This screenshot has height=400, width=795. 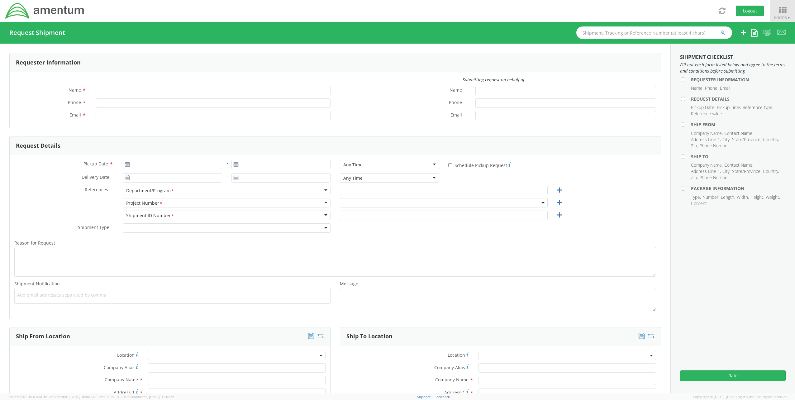 What do you see at coordinates (51, 397) in the screenshot?
I see `span: Server: 2025.18.0-daa1fe12ee7` at bounding box center [51, 397].